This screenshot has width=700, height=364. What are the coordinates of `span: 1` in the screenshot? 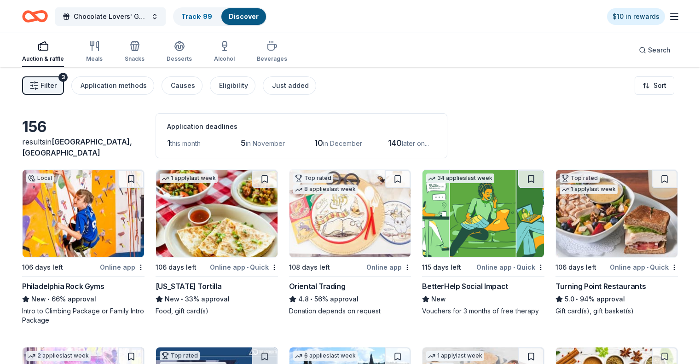 It's located at (169, 143).